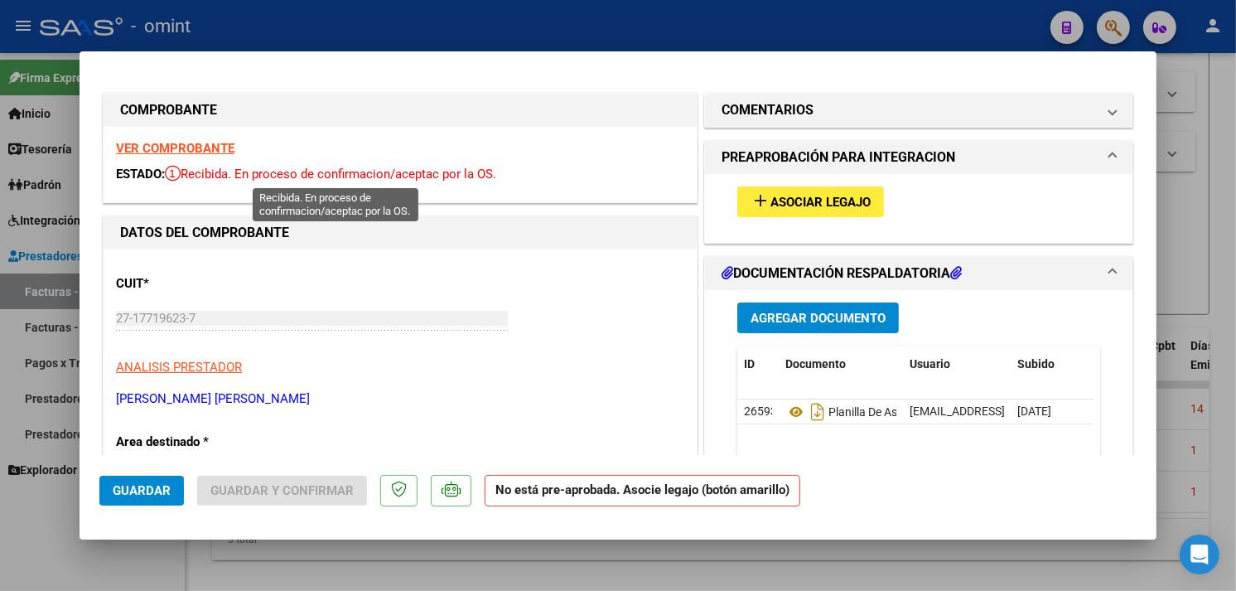 This screenshot has width=1236, height=591. I want to click on span: ESTADO:, so click(140, 174).